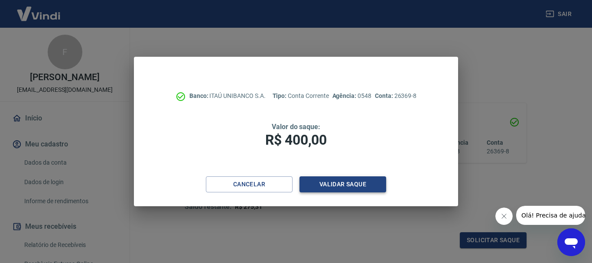  What do you see at coordinates (296, 127) in the screenshot?
I see `span: Valor do saque:` at bounding box center [296, 127].